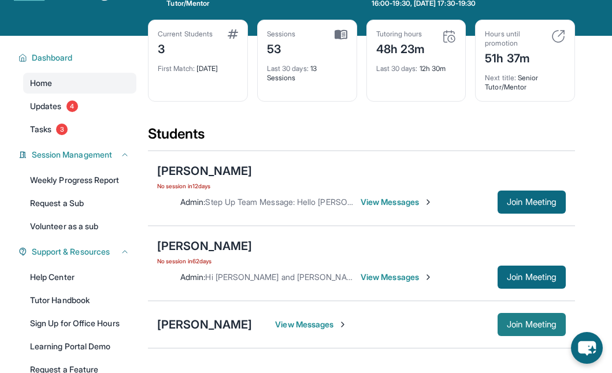  I want to click on a: Updates4, so click(80, 106).